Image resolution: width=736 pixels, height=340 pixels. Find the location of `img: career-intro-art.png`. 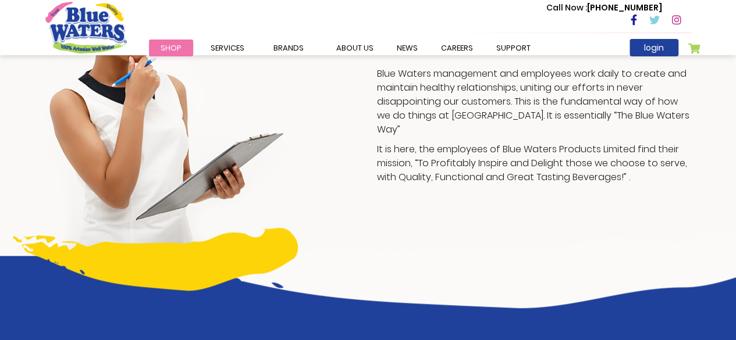

img: career-intro-art.png is located at coordinates (426, 270).